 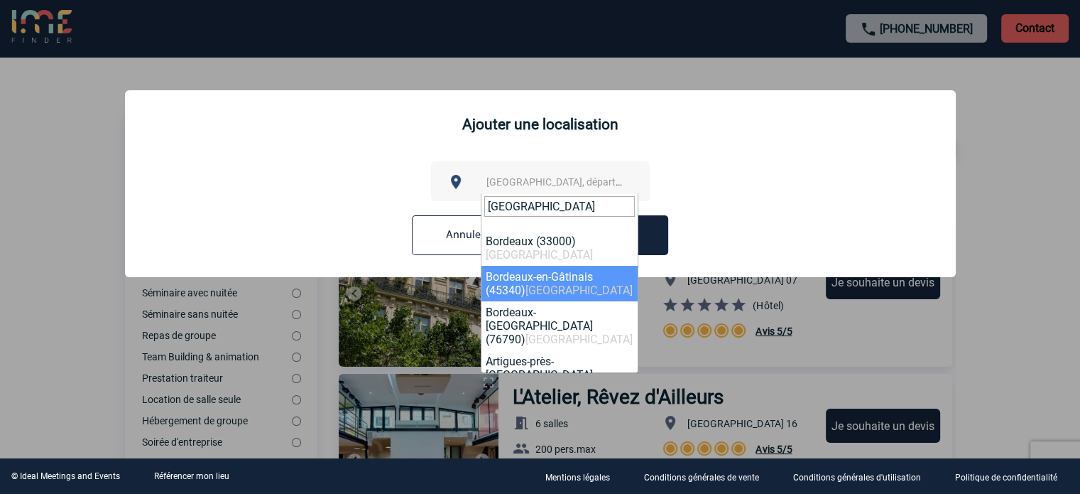 I want to click on a: Conditions générales d'utilisation, so click(x=863, y=476).